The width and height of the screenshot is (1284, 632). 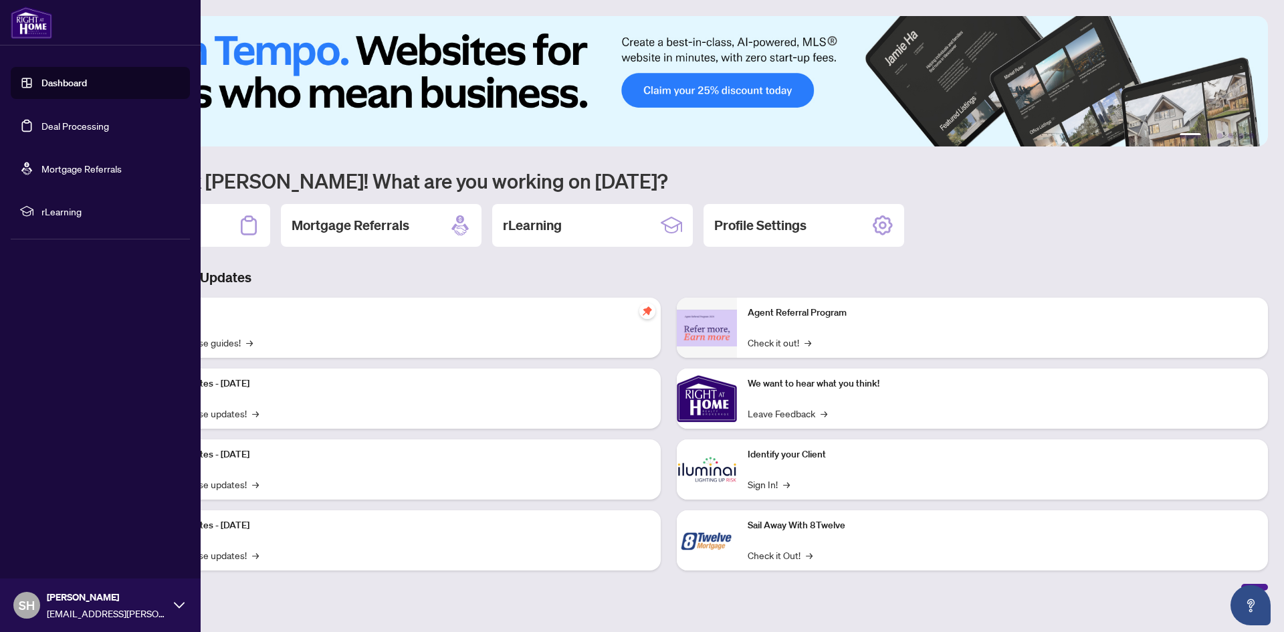 What do you see at coordinates (1252, 136) in the screenshot?
I see `button: 6` at bounding box center [1252, 136].